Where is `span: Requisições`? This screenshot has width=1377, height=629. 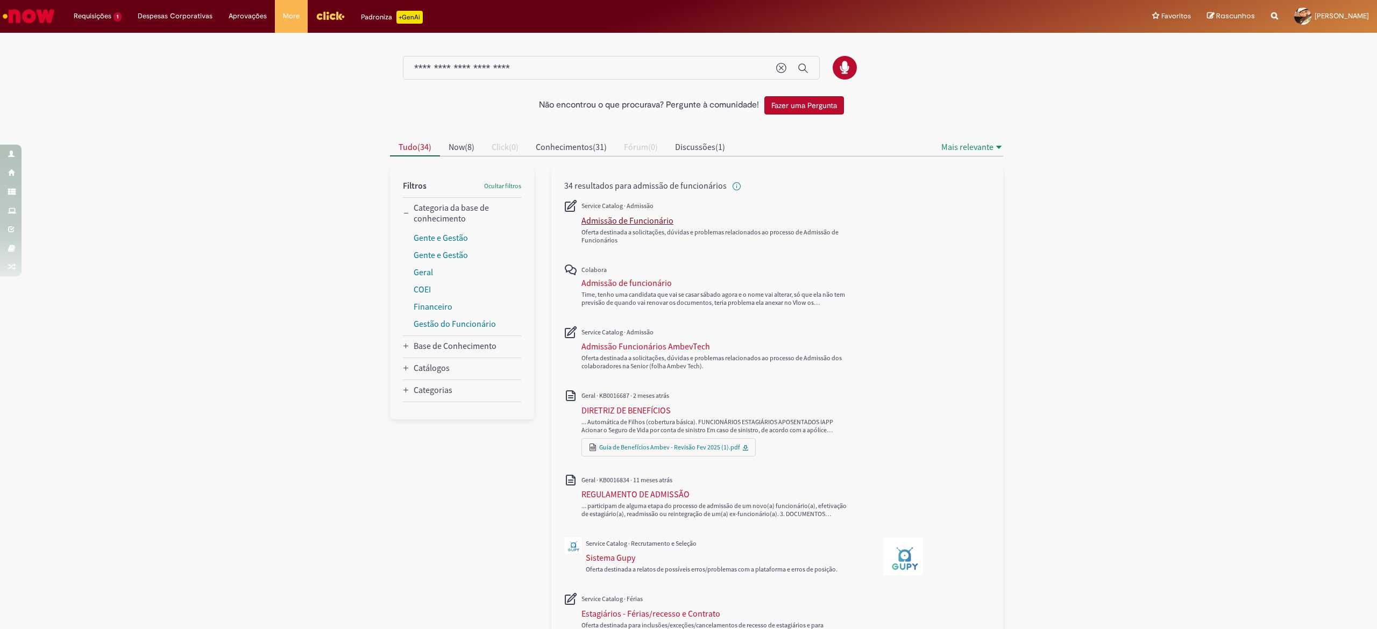 span: Requisições is located at coordinates (93, 16).